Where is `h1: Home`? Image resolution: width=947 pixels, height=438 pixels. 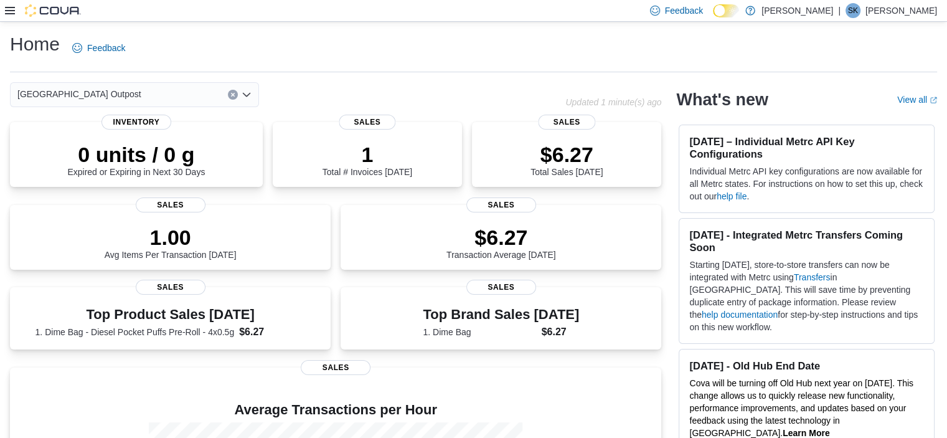
h1: Home is located at coordinates (35, 44).